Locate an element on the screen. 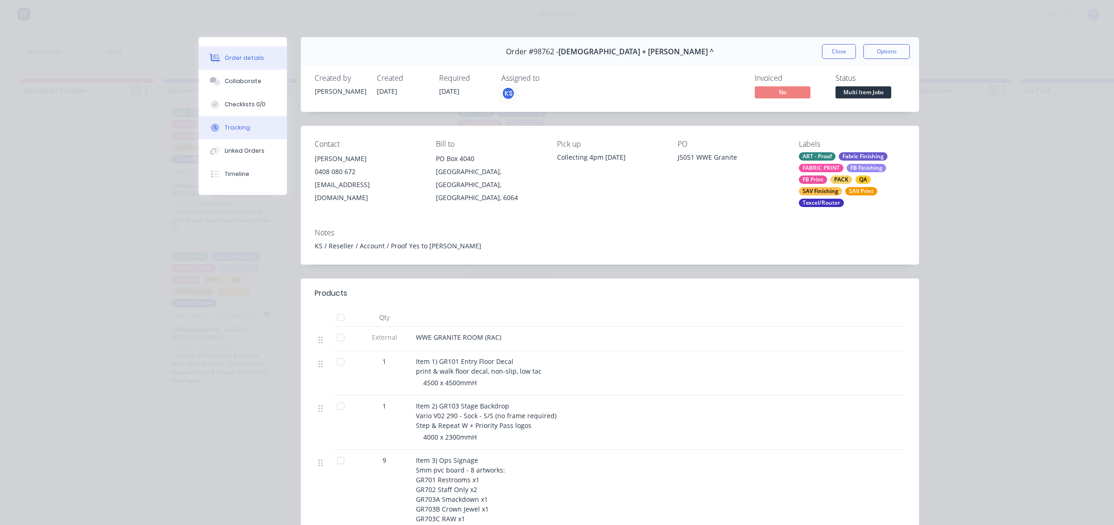 This screenshot has height=525, width=1114. div: Linked Orders is located at coordinates (245, 151).